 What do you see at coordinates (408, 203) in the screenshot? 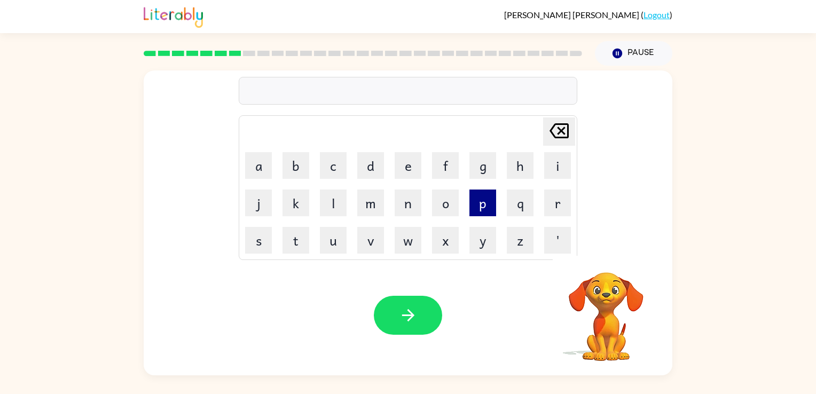
I see `button: n` at bounding box center [408, 203].